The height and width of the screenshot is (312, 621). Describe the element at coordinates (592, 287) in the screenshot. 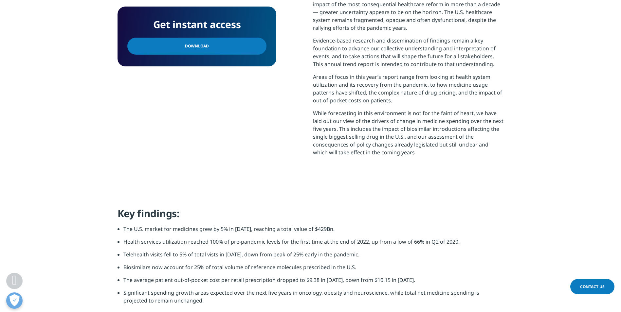

I see `a: Contact Us` at that location.